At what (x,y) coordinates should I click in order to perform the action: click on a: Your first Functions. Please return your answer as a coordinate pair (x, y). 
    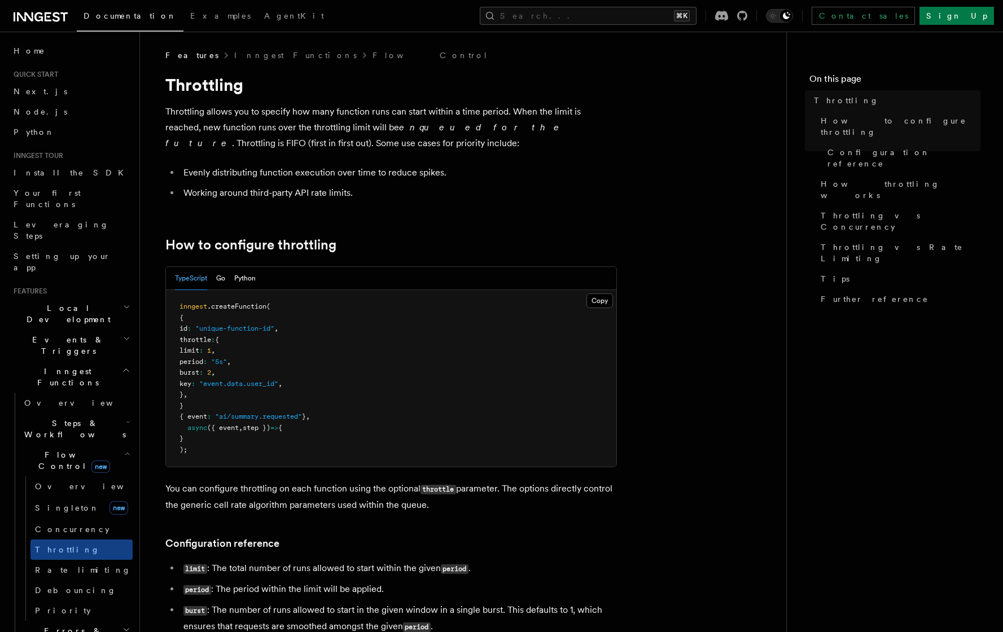
    Looking at the image, I should click on (71, 199).